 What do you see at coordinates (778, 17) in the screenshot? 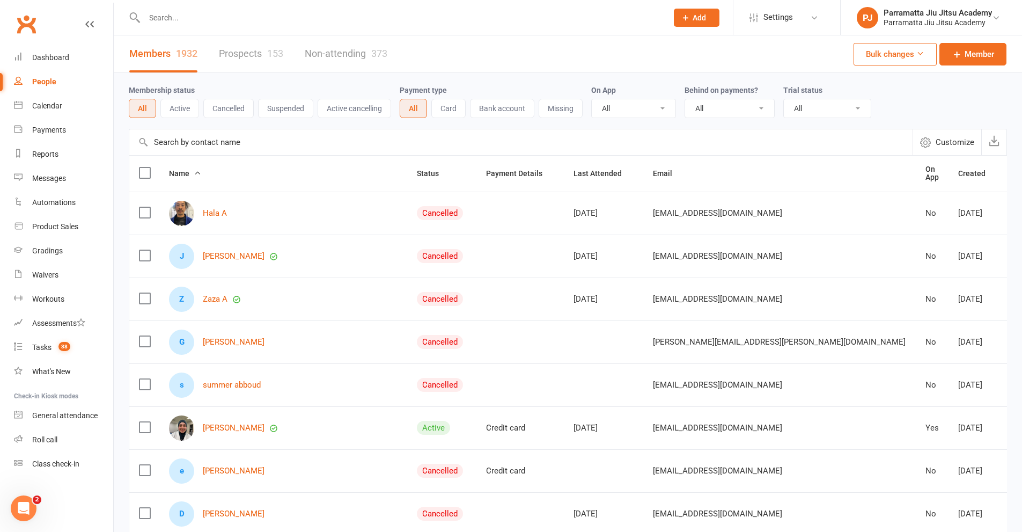
I see `span: Settings` at bounding box center [778, 17].